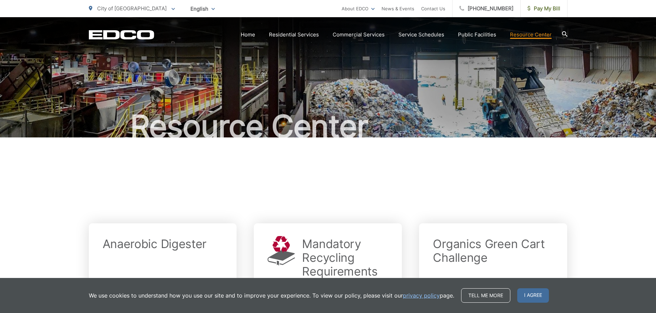 The height and width of the screenshot is (313, 656). What do you see at coordinates (533, 296) in the screenshot?
I see `span: I agree` at bounding box center [533, 296].